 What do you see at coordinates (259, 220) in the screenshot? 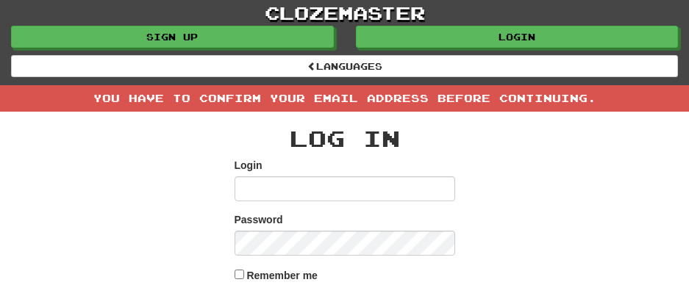
I see `label: Password` at bounding box center [259, 220].